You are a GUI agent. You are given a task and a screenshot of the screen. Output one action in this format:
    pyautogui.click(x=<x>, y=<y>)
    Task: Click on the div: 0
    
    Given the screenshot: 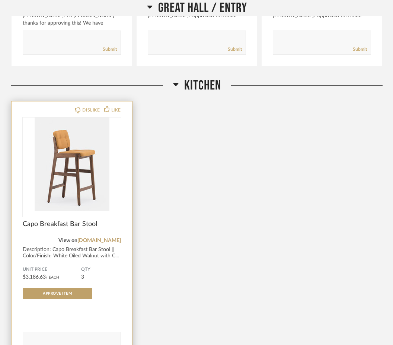 What is the action you would take?
    pyautogui.click(x=72, y=164)
    